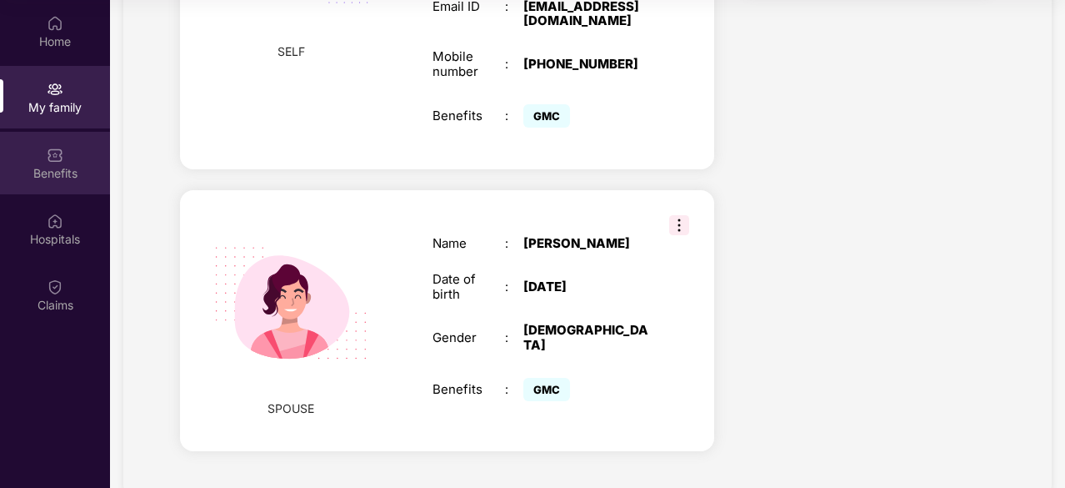  What do you see at coordinates (290, 303) in the screenshot?
I see `img: svg+xml;base64,PHN2ZyB4bWxucz0iaHR0cDovL3d3dy53My5vcmcvMjAwMC9zdmciIHdpZHRoPSIyMjQiIGhlaWdodD0iMT...` at bounding box center [290, 303].